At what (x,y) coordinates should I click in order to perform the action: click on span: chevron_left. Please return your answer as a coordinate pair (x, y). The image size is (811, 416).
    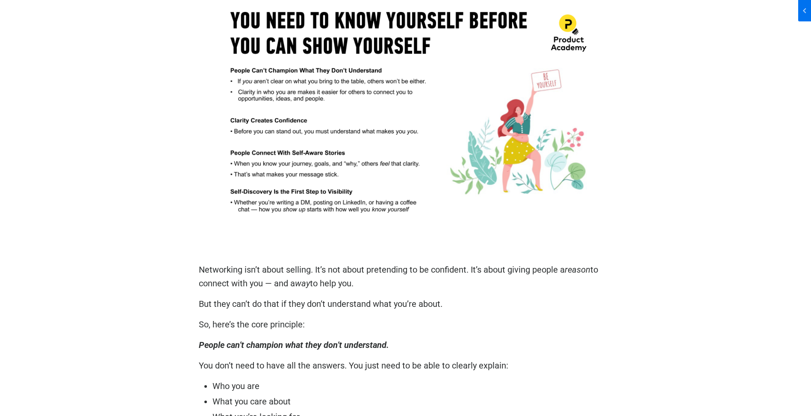
    Looking at the image, I should click on (6, 11).